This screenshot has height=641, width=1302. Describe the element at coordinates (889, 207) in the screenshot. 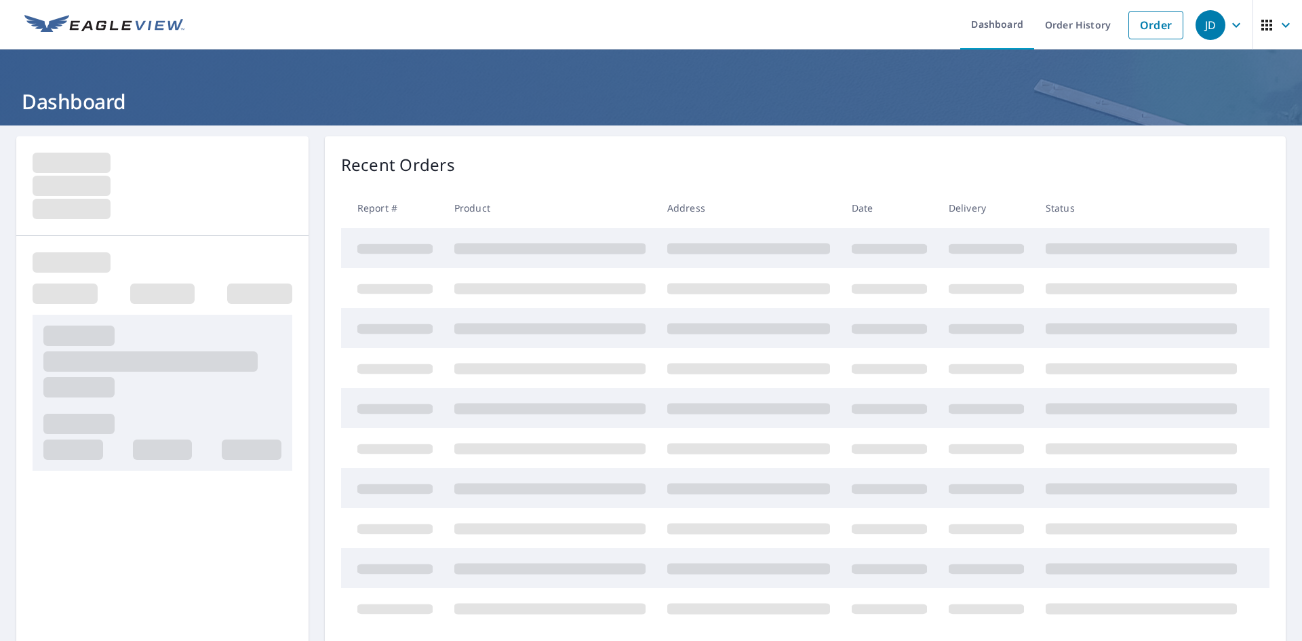

I see `th: Date` at that location.